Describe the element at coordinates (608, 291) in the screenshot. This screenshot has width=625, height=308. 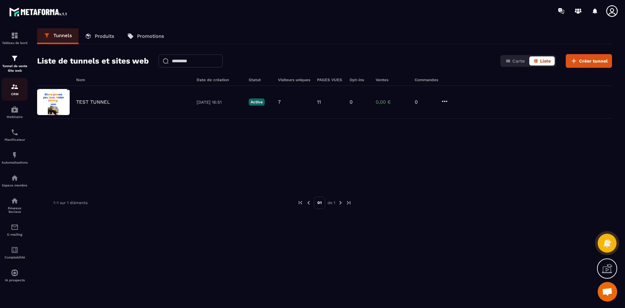
I see `div: Ouvrir le chat` at that location.